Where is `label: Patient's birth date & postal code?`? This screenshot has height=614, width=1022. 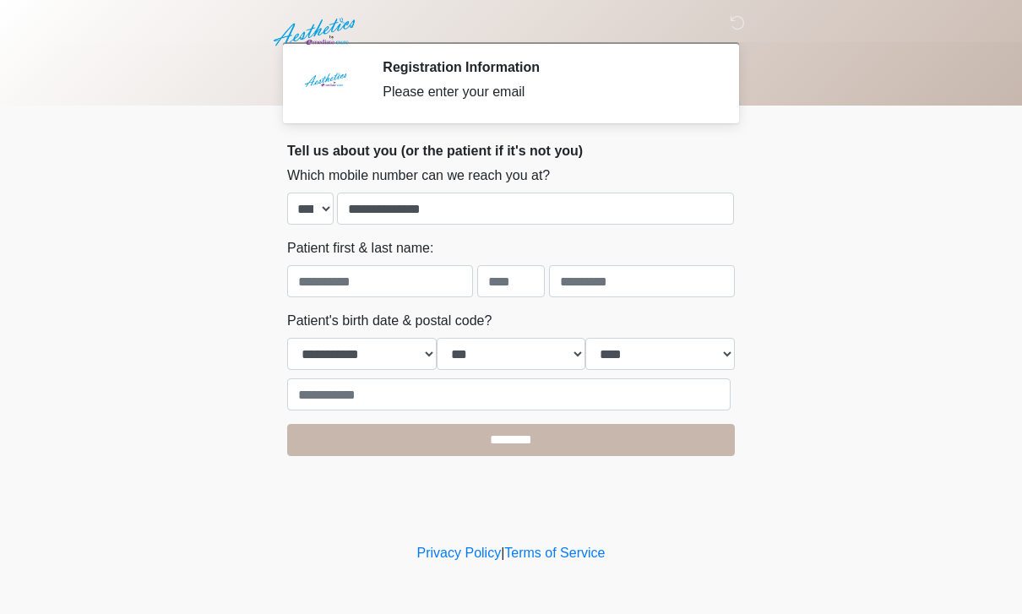 label: Patient's birth date & postal code? is located at coordinates (389, 321).